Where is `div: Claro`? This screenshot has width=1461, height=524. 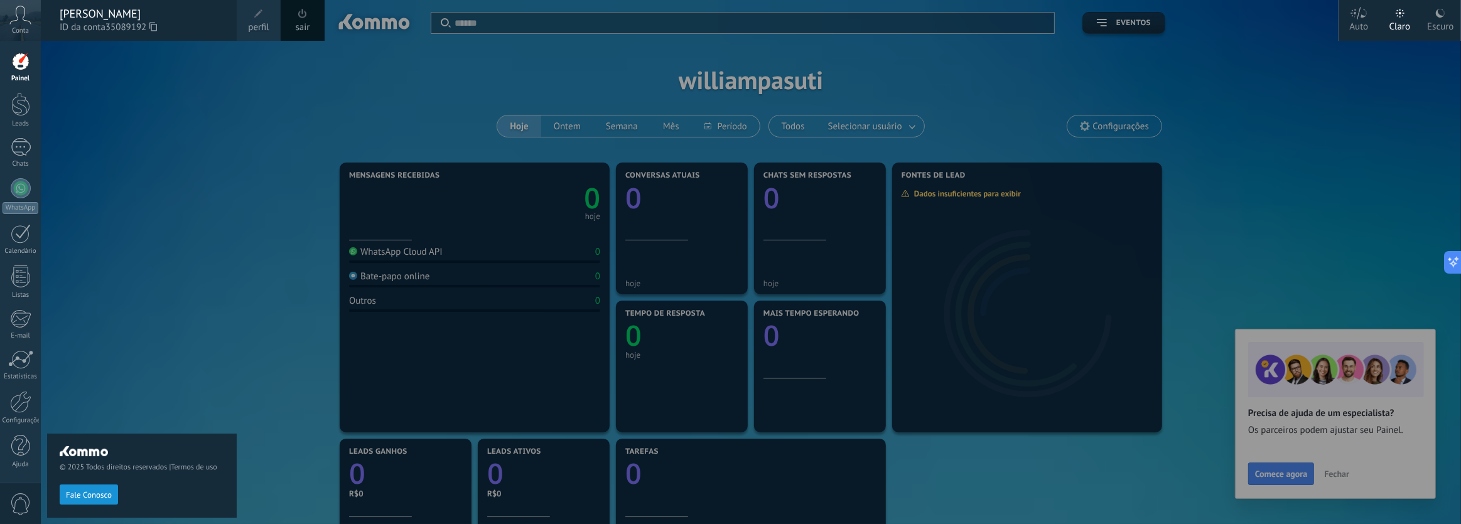 div: Claro is located at coordinates (1400, 24).